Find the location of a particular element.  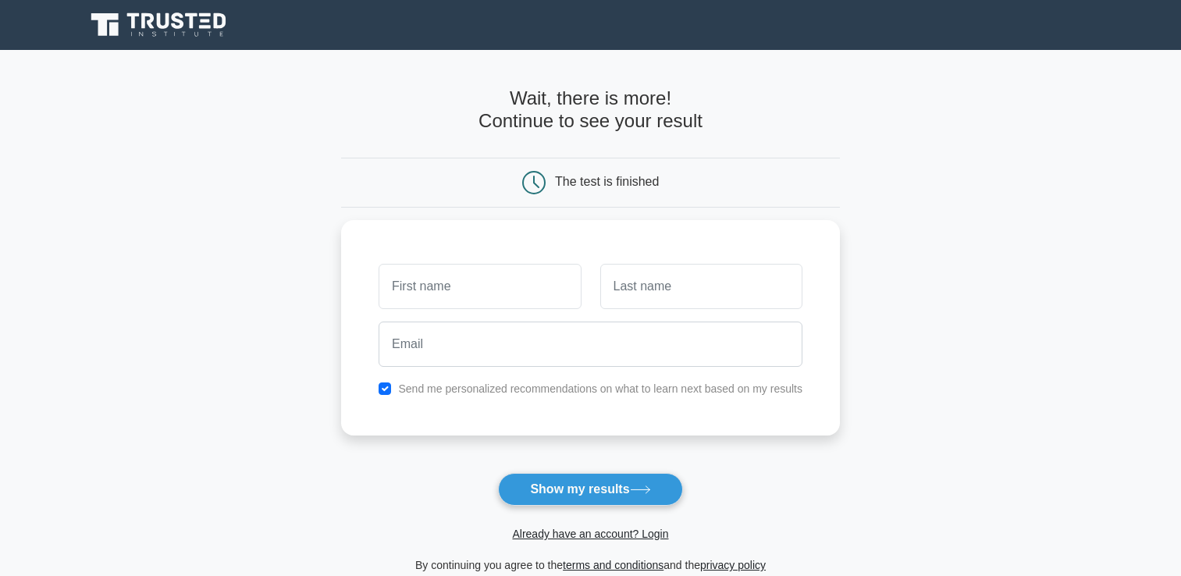

div: By continuing you agree to the and the is located at coordinates (590, 565).